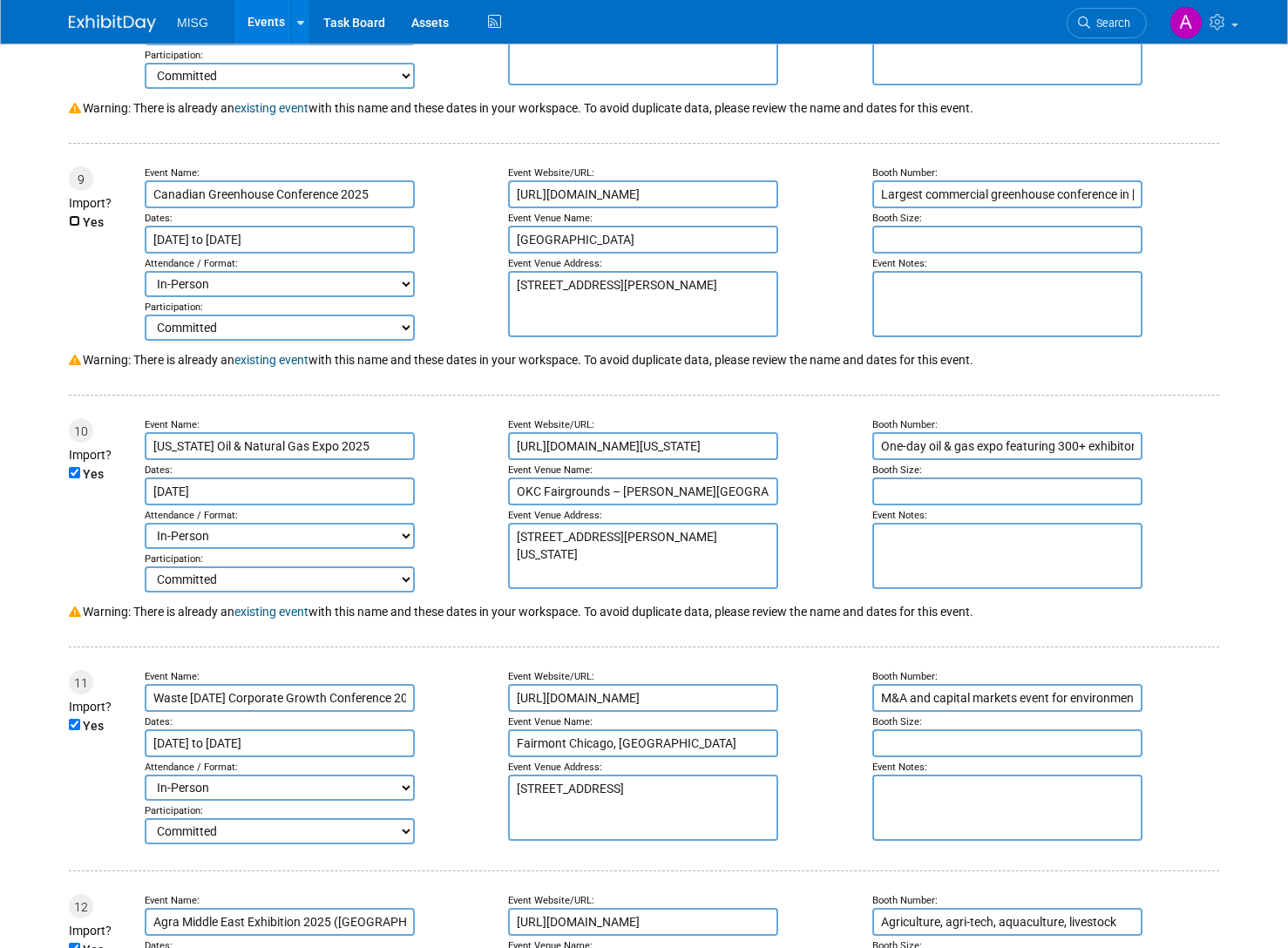 The image size is (1288, 948). Describe the element at coordinates (1110, 22) in the screenshot. I see `span: Search` at that location.